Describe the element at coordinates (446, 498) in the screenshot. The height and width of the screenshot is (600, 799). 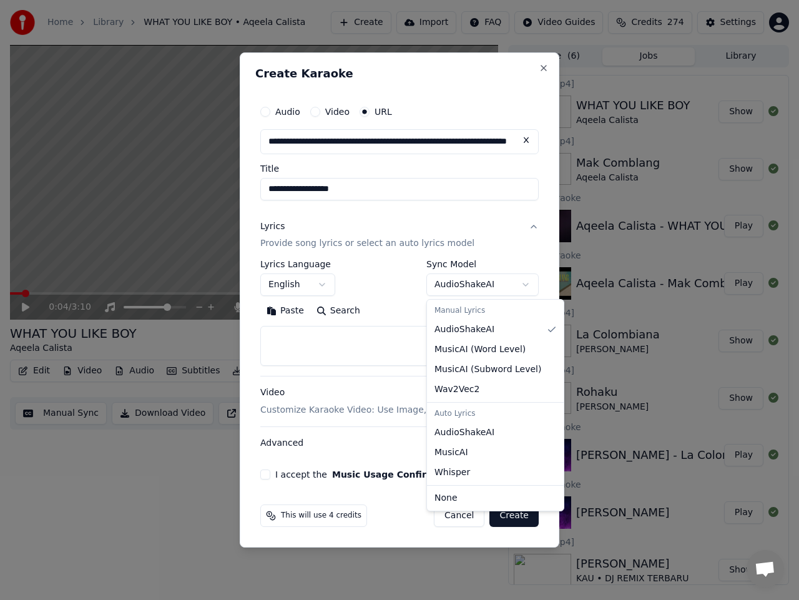
I see `span: None` at that location.